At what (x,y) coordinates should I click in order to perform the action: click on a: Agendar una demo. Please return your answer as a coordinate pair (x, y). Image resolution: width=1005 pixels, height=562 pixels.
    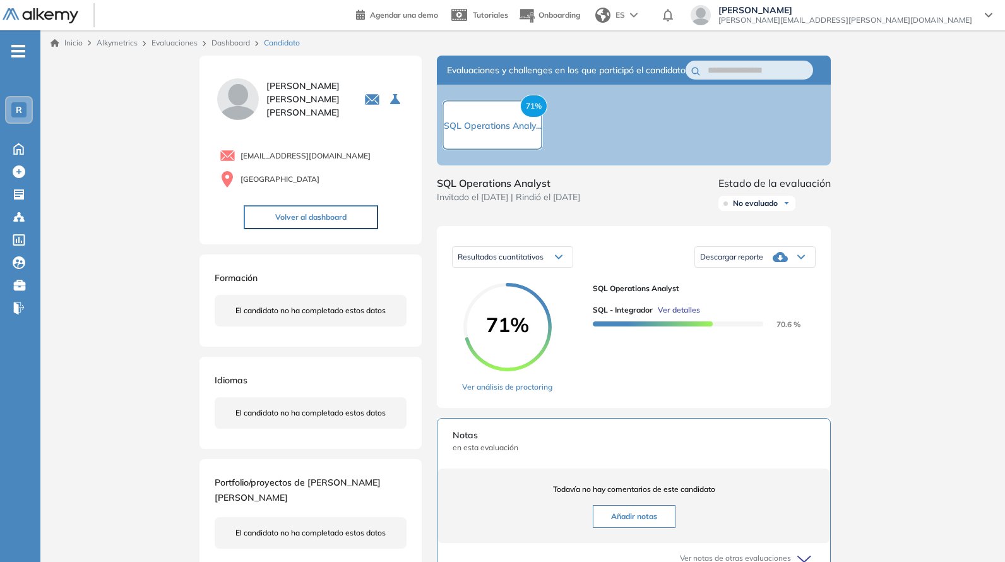
    Looking at the image, I should click on (397, 14).